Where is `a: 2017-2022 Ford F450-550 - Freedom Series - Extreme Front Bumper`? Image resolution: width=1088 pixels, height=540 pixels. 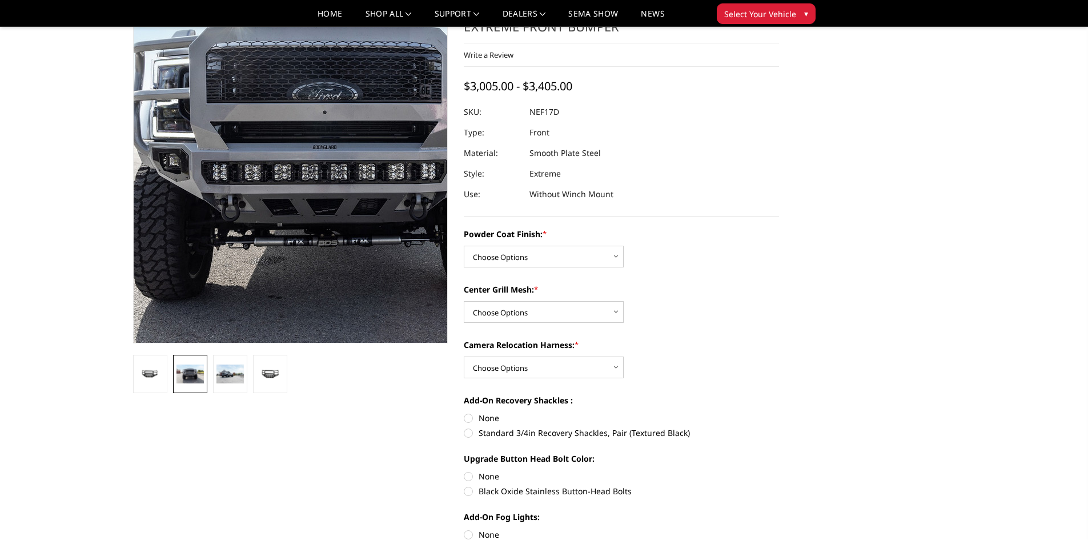
a: 2017-2022 Ford F450-550 - Freedom Series - Extreme Front Bumper is located at coordinates (291, 172).